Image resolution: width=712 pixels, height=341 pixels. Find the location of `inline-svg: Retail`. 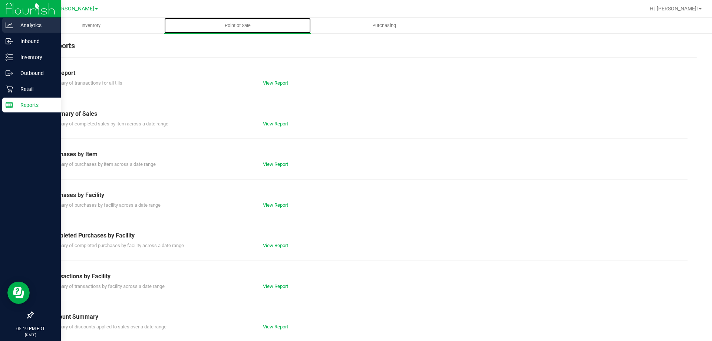

inline-svg: Retail is located at coordinates (9, 89).